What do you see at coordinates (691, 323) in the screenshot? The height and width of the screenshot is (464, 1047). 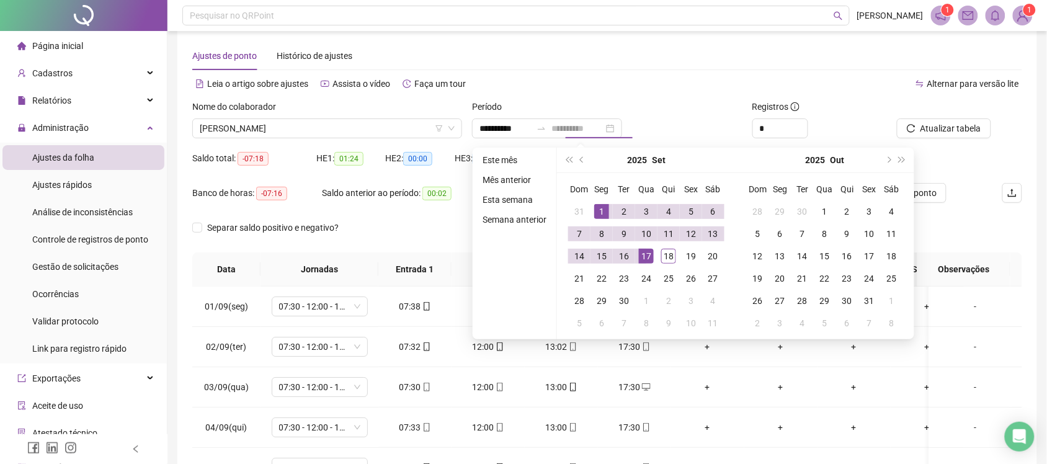 I see `td: 2025-10-10` at bounding box center [691, 323].